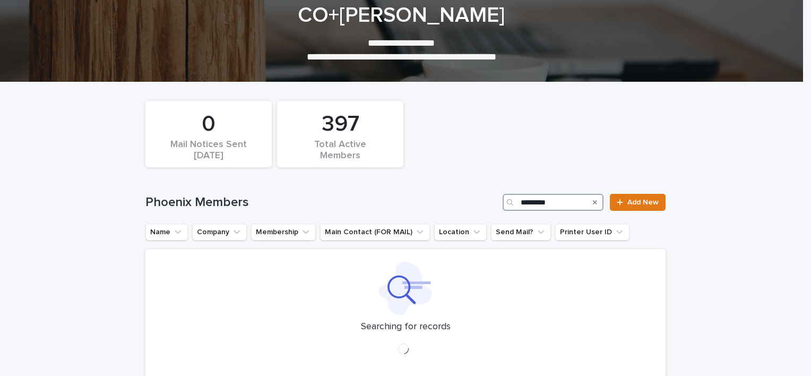  What do you see at coordinates (167, 232) in the screenshot?
I see `button: Name` at bounding box center [167, 232].